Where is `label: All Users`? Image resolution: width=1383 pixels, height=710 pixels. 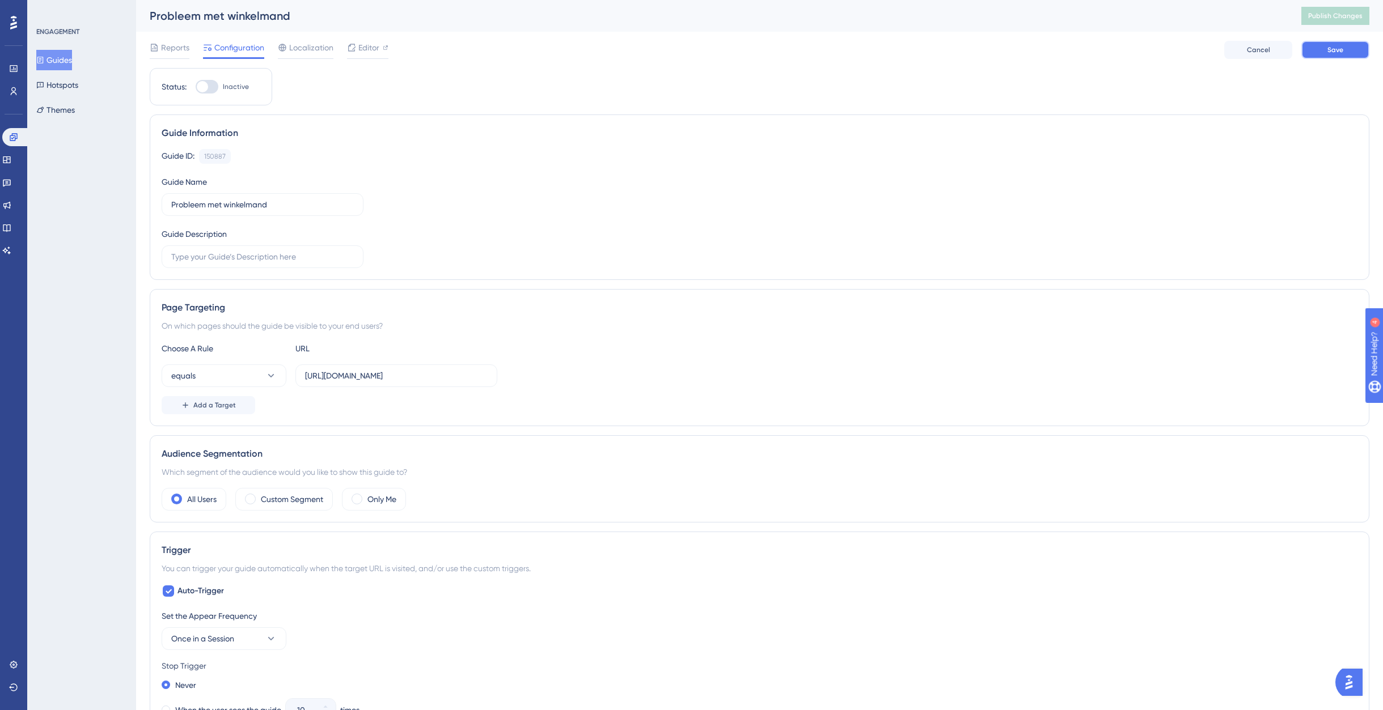
label: All Users is located at coordinates (202, 499).